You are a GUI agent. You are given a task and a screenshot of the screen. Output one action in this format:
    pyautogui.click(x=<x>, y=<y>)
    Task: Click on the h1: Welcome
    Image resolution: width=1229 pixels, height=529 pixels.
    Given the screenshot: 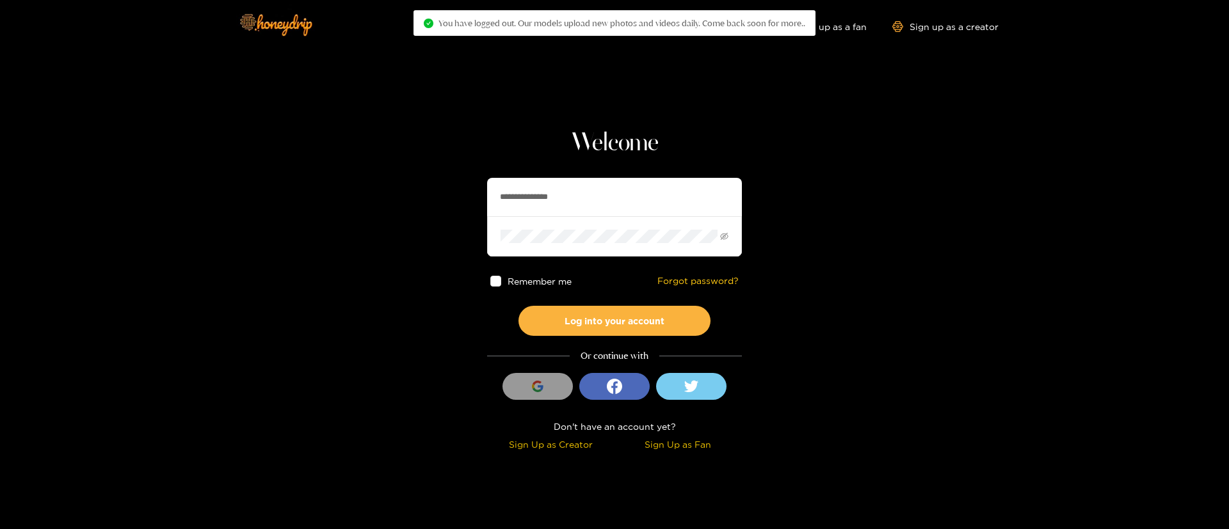 What is the action you would take?
    pyautogui.click(x=614, y=143)
    